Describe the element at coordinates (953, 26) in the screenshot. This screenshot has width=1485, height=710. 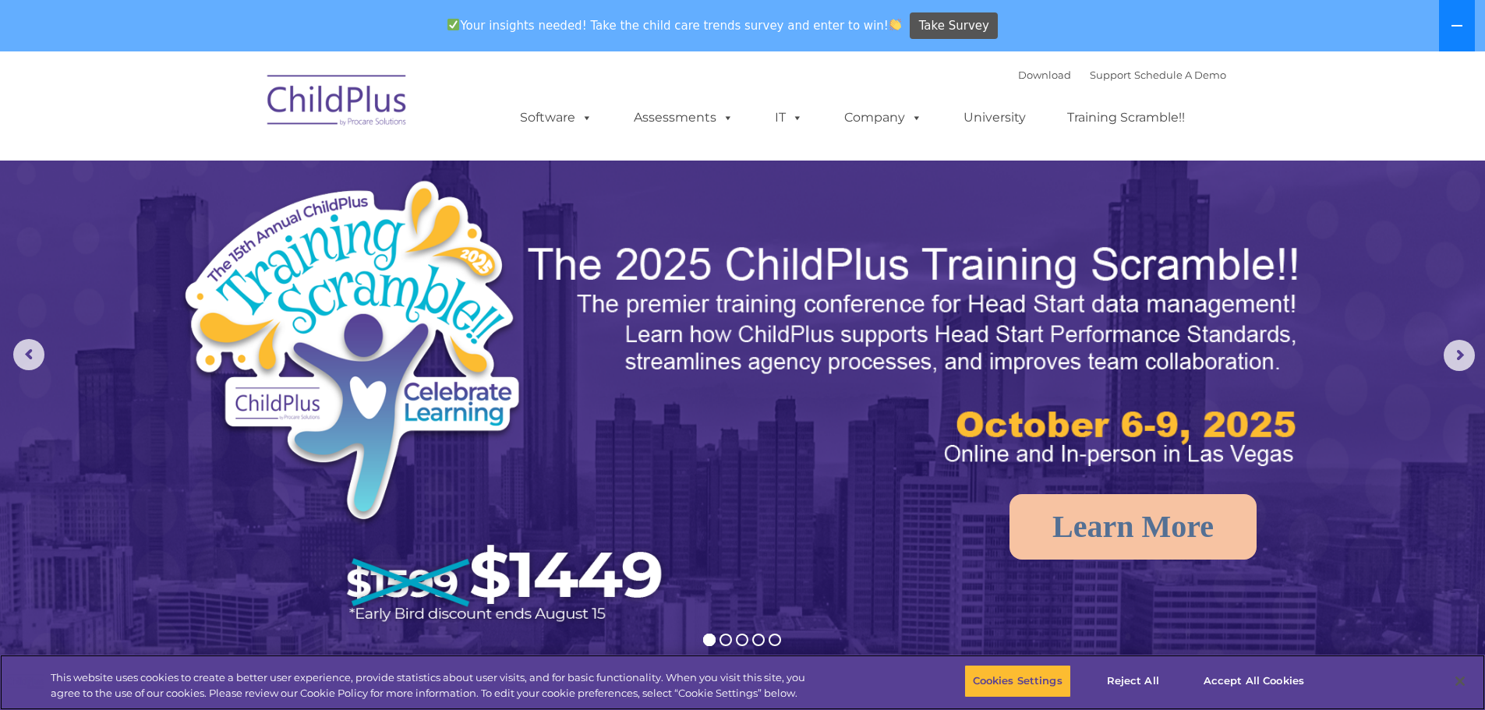
I see `a: Take Survey` at that location.